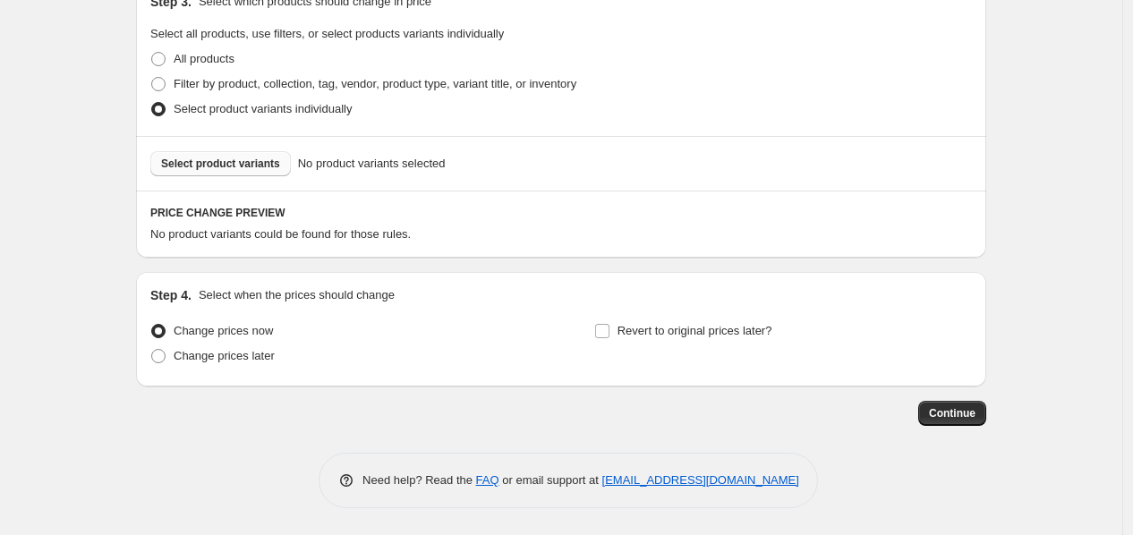 The height and width of the screenshot is (535, 1133). What do you see at coordinates (223, 330) in the screenshot?
I see `span: Change prices now` at bounding box center [223, 330].